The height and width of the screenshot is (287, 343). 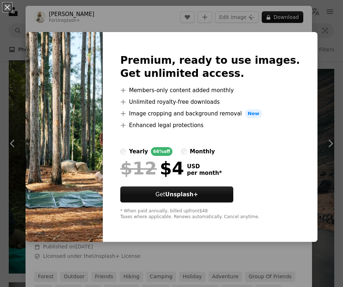 I want to click on input: monthly, so click(x=184, y=151).